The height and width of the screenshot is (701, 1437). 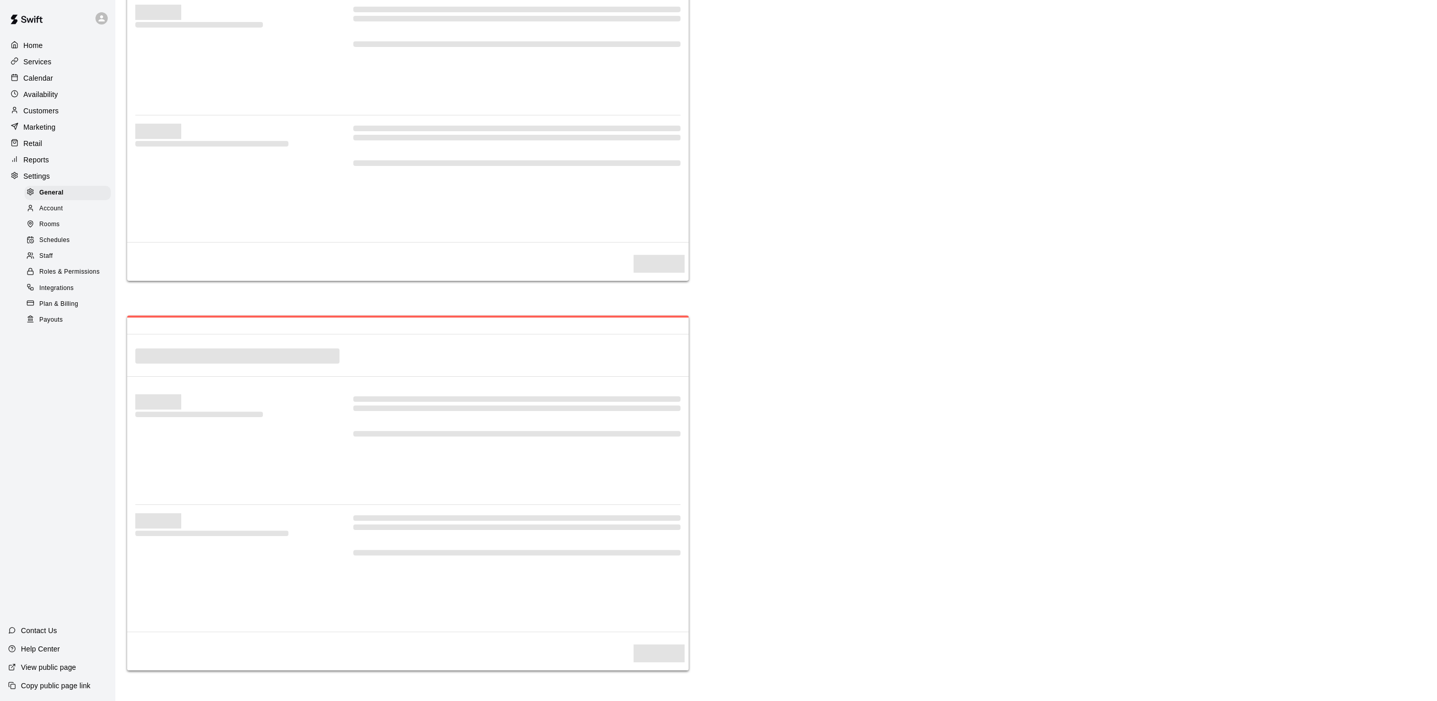 What do you see at coordinates (39, 127) in the screenshot?
I see `p: Marketing` at bounding box center [39, 127].